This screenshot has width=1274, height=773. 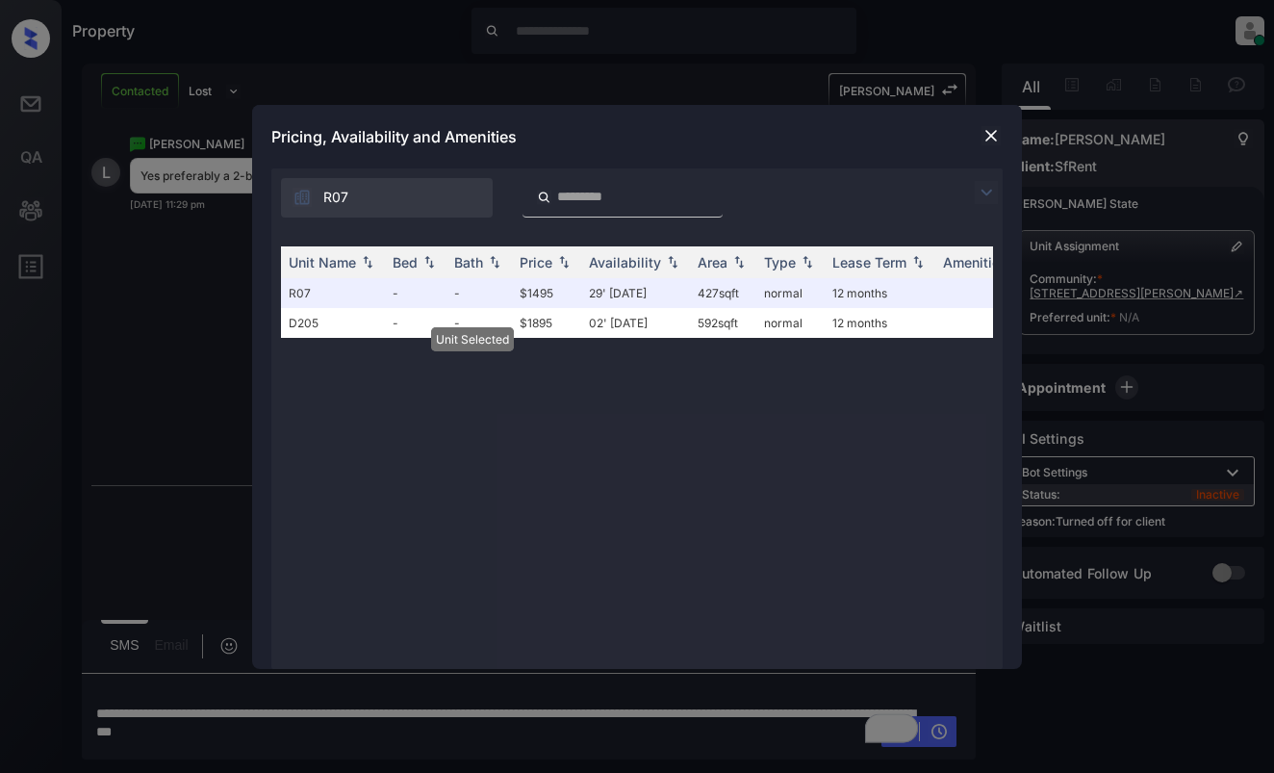 What do you see at coordinates (779, 262) in the screenshot?
I see `div: Type` at bounding box center [779, 262].